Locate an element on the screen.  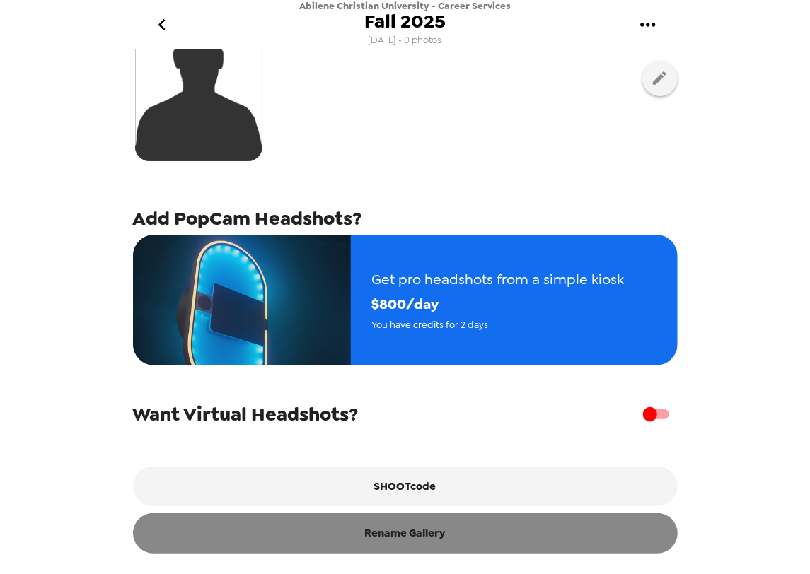
span: You have credits for 2 days is located at coordinates (498, 325).